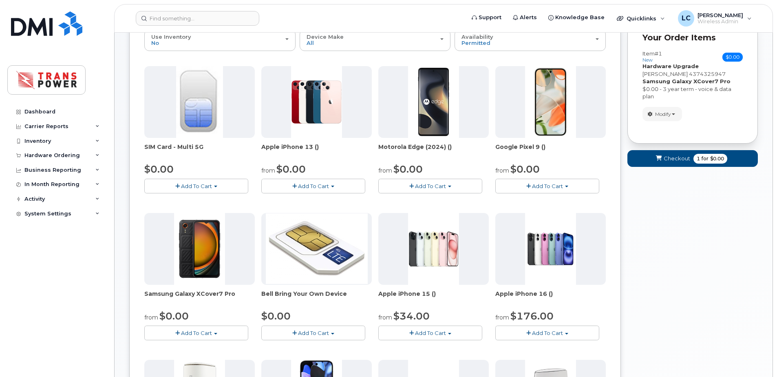 Image resolution: width=777 pixels, height=377 pixels. What do you see at coordinates (316, 151) in the screenshot?
I see `div: Apple iPhone 13 ()` at bounding box center [316, 151].